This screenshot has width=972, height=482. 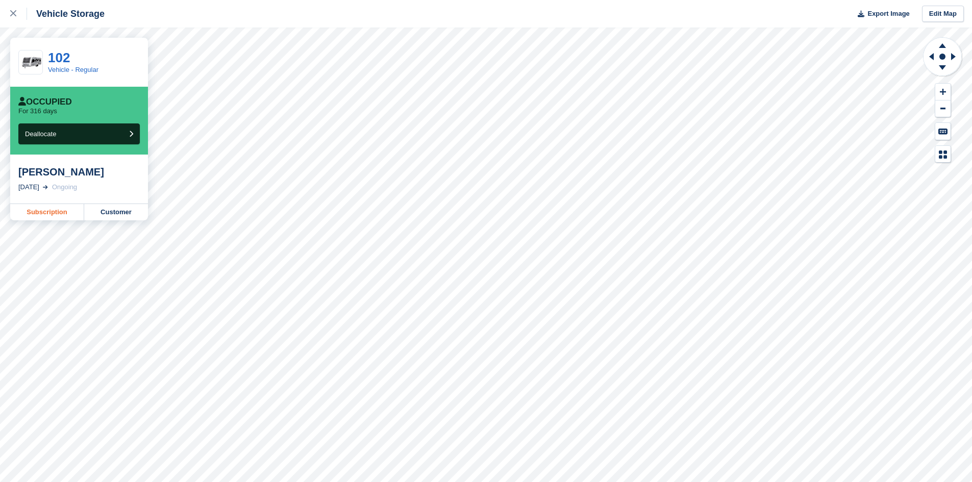 I want to click on span: Export Image, so click(x=888, y=14).